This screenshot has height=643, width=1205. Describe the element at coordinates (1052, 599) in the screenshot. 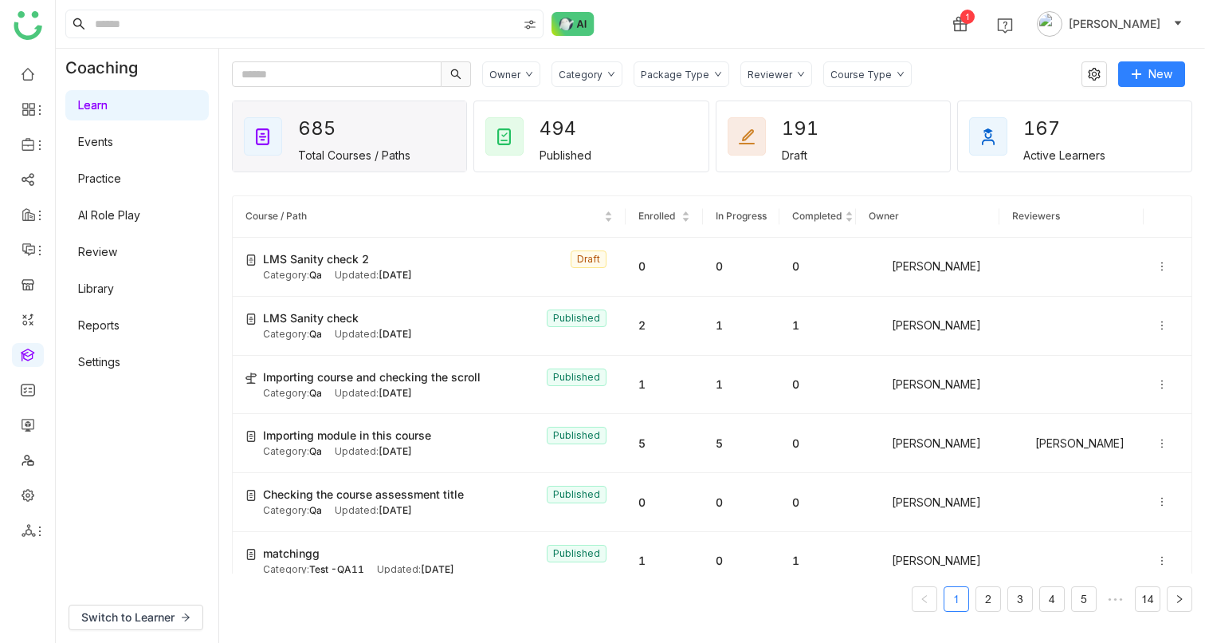

I see `li: 4` at that location.